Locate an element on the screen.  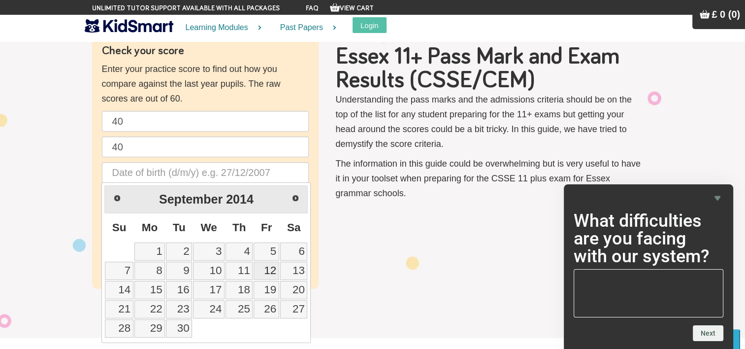
a: 6 is located at coordinates (294, 251).